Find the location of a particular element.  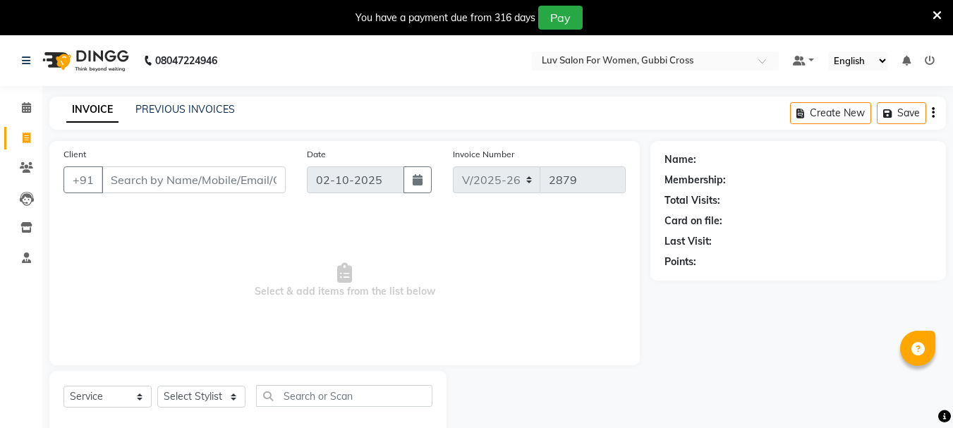

input: Search by Name/Mobile/Email/Code is located at coordinates (193, 180).